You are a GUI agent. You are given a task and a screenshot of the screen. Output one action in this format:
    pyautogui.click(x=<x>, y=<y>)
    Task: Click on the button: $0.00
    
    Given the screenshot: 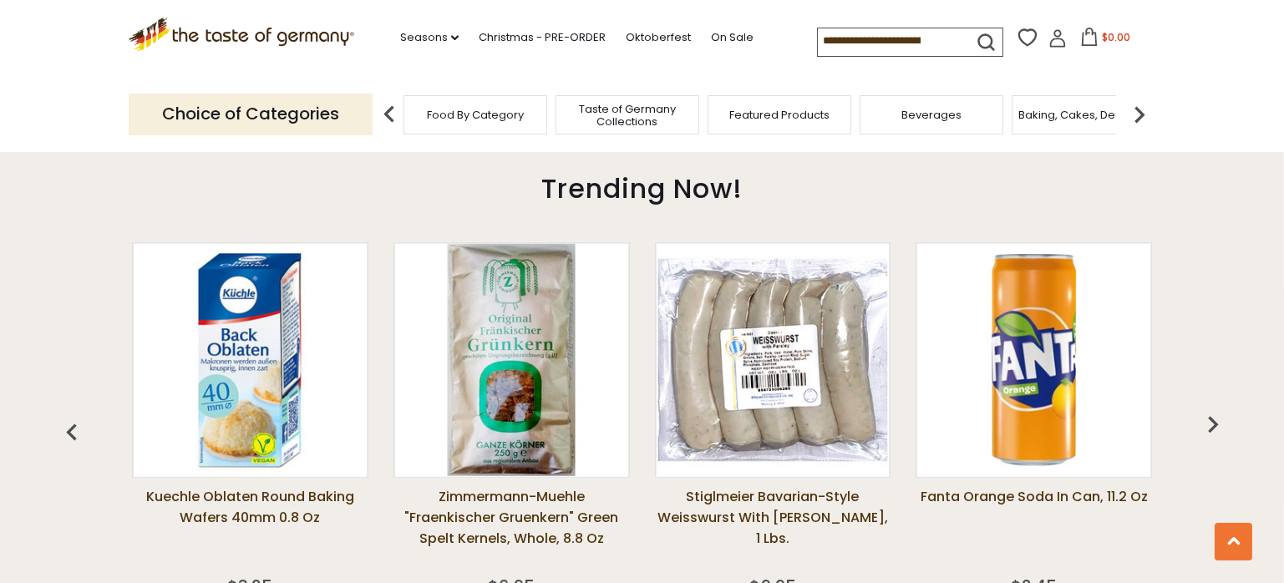 What is the action you would take?
    pyautogui.click(x=1105, y=40)
    